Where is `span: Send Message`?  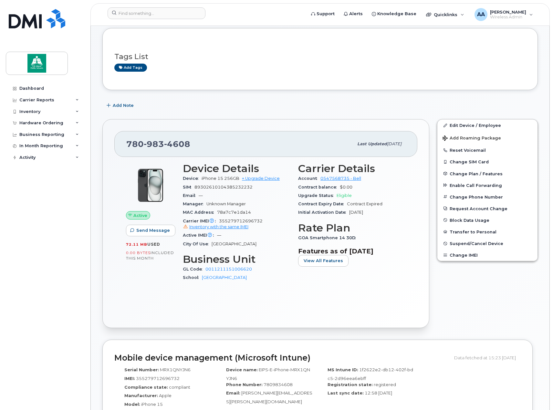 span: Send Message is located at coordinates (153, 230).